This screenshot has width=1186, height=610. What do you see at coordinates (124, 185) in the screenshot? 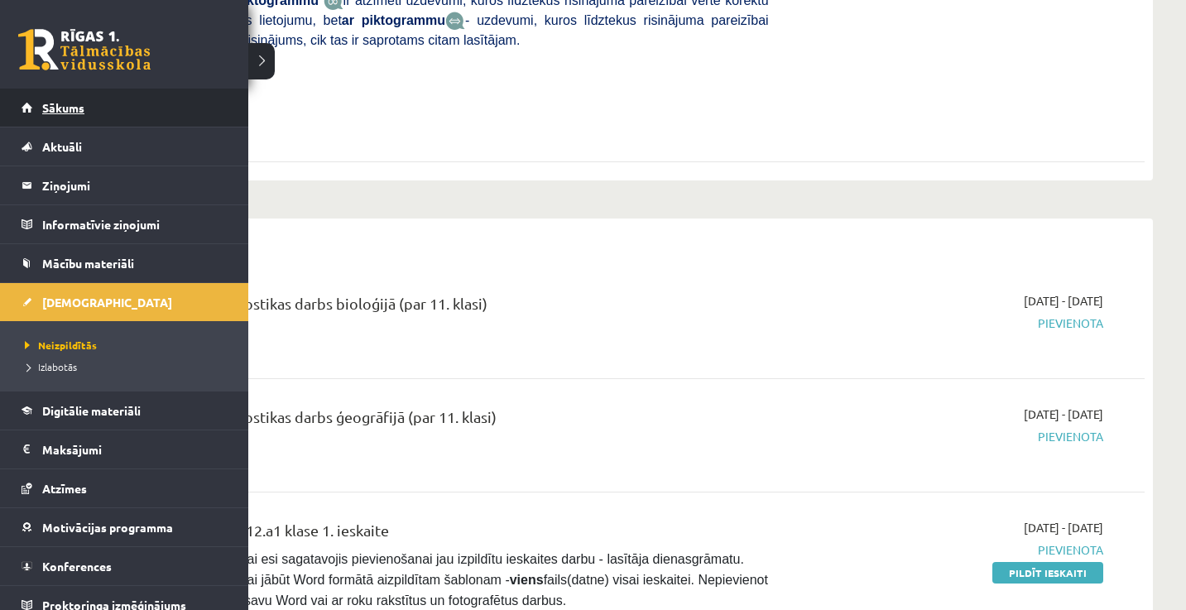
I see `a: Ziņojumi` at bounding box center [124, 185].